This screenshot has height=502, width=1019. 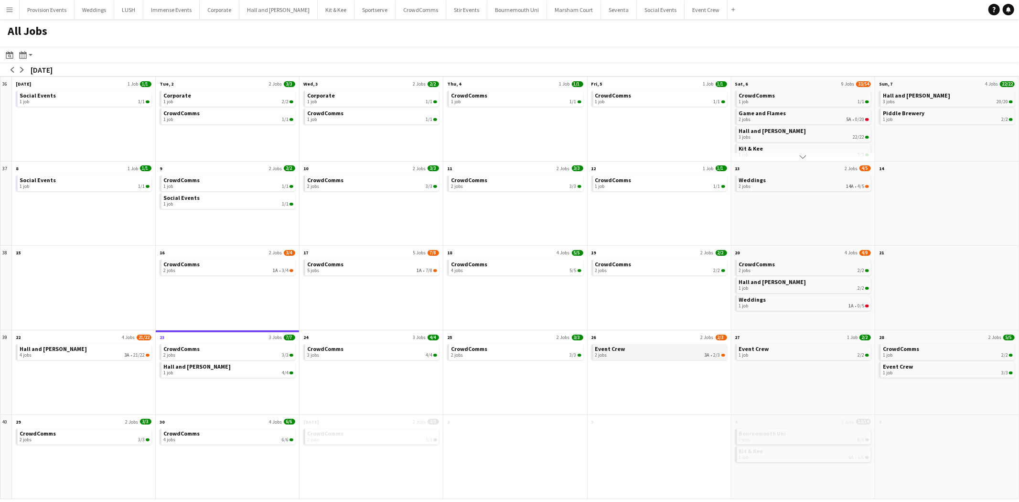 What do you see at coordinates (197, 366) in the screenshot?
I see `span: Hall and Woodhouse` at bounding box center [197, 366].